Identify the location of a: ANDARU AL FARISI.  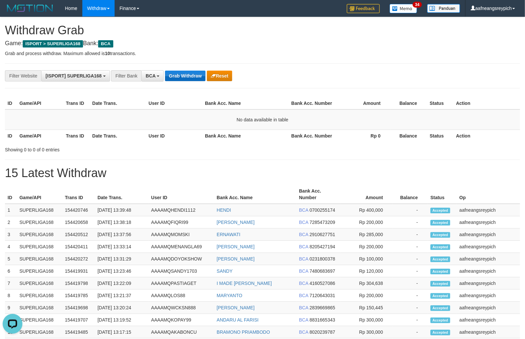
(238, 320).